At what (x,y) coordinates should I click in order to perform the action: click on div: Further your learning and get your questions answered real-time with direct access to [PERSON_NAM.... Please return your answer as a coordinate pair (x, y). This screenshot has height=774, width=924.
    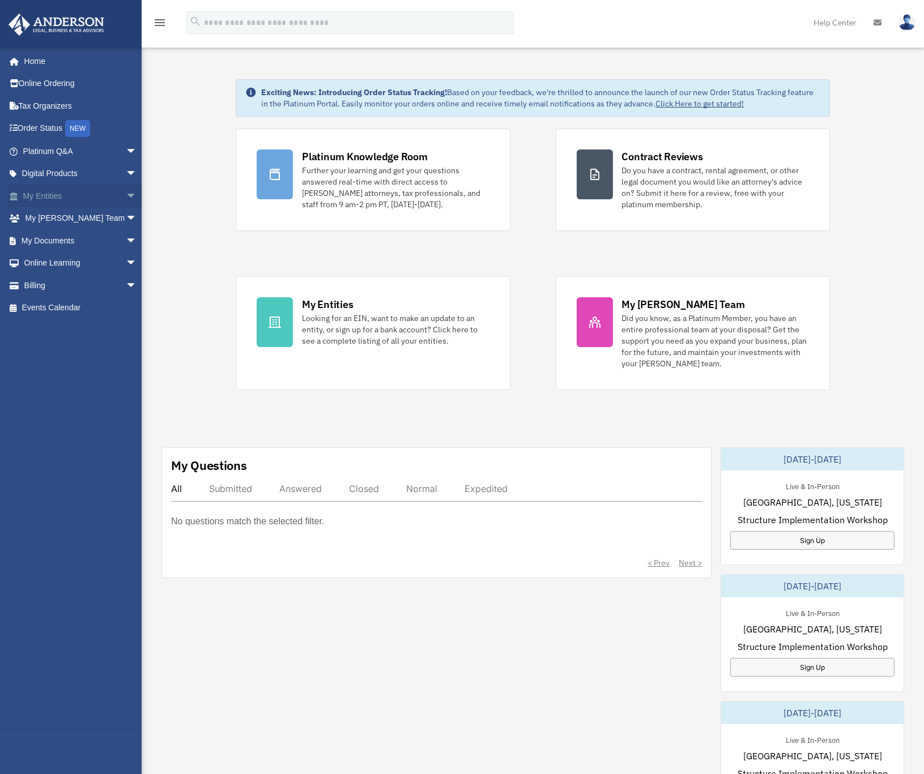
    Looking at the image, I should click on (395, 187).